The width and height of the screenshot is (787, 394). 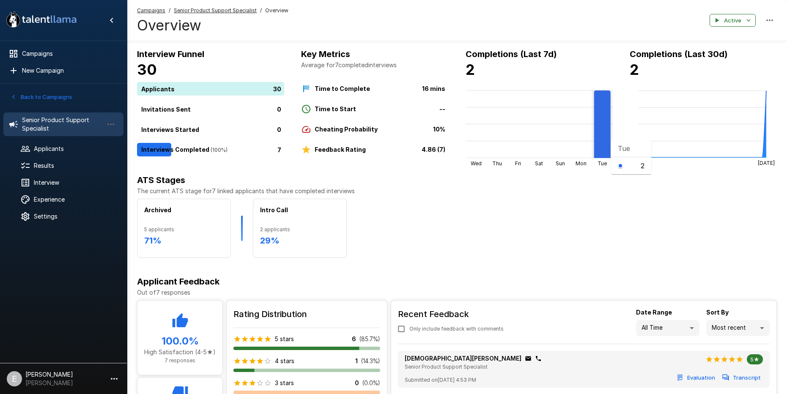 I want to click on h6: 29 %, so click(x=300, y=241).